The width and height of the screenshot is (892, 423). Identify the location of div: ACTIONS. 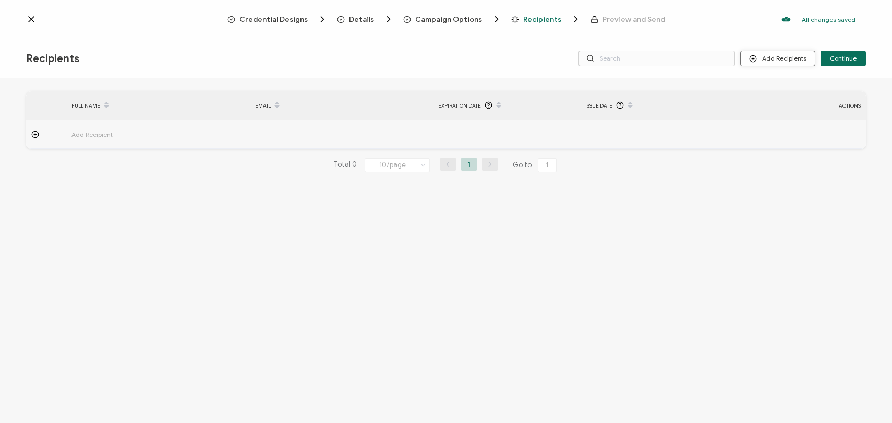
(816, 105).